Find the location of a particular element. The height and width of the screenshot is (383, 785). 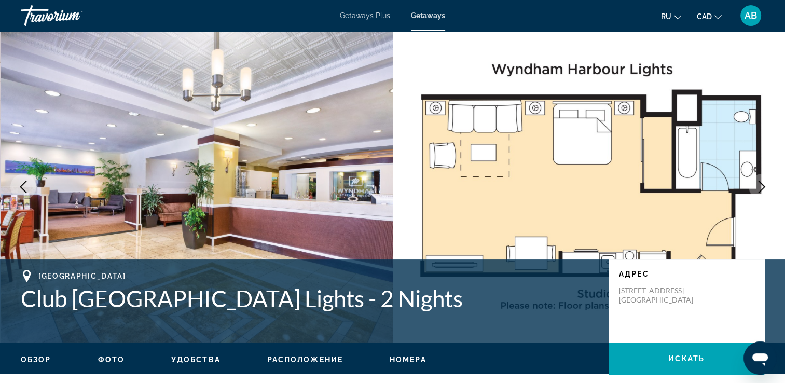

button: искать is located at coordinates (687, 359).